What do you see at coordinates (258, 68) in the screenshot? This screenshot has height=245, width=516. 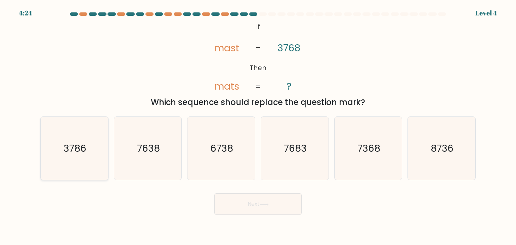 I see `tspan: Then` at bounding box center [258, 68].